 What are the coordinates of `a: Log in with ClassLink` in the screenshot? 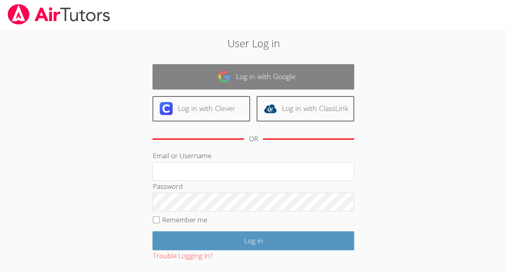 It's located at (305, 108).